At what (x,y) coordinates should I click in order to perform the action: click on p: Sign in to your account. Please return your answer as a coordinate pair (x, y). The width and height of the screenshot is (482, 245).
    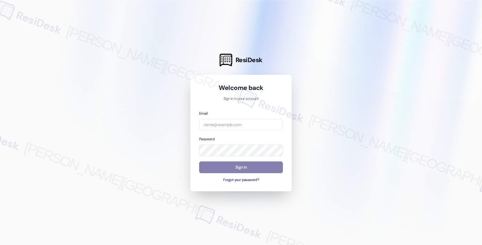
    Looking at the image, I should click on (241, 99).